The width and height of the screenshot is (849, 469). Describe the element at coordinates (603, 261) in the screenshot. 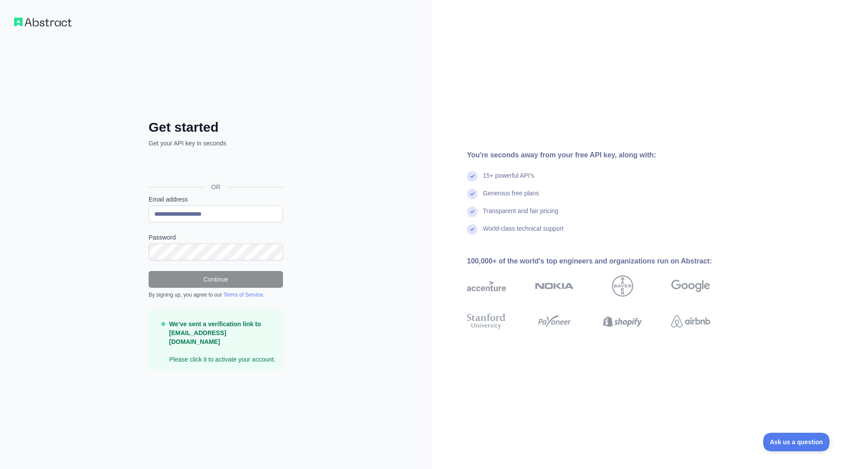

I see `div: 100,000+ of the world's top engineers and organizations run on Abstract:` at that location.